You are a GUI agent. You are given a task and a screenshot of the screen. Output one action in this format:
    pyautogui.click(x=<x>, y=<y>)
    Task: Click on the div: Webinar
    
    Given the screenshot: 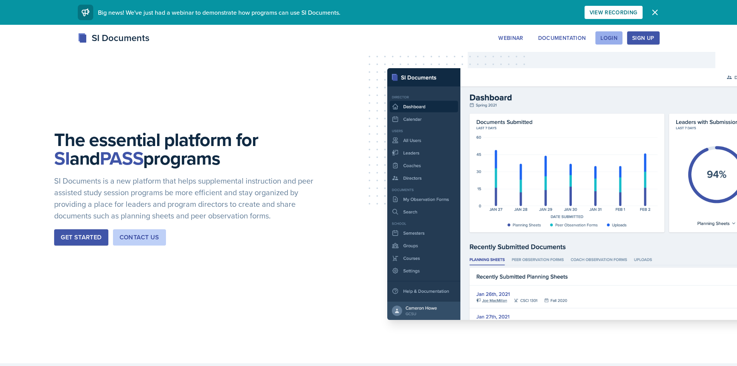 What is the action you would take?
    pyautogui.click(x=511, y=38)
    